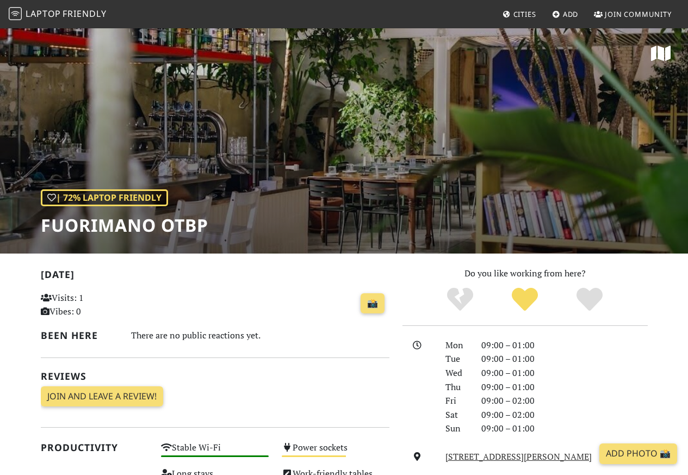 The width and height of the screenshot is (688, 475). I want to click on h2: Reviews, so click(215, 376).